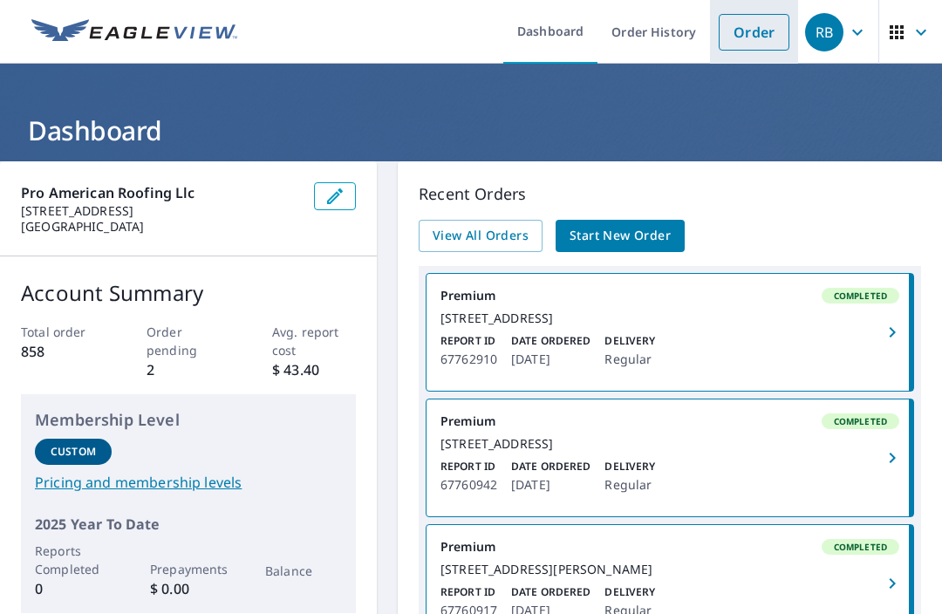 This screenshot has height=614, width=942. What do you see at coordinates (188, 569) in the screenshot?
I see `p: Prepayments` at bounding box center [188, 569].